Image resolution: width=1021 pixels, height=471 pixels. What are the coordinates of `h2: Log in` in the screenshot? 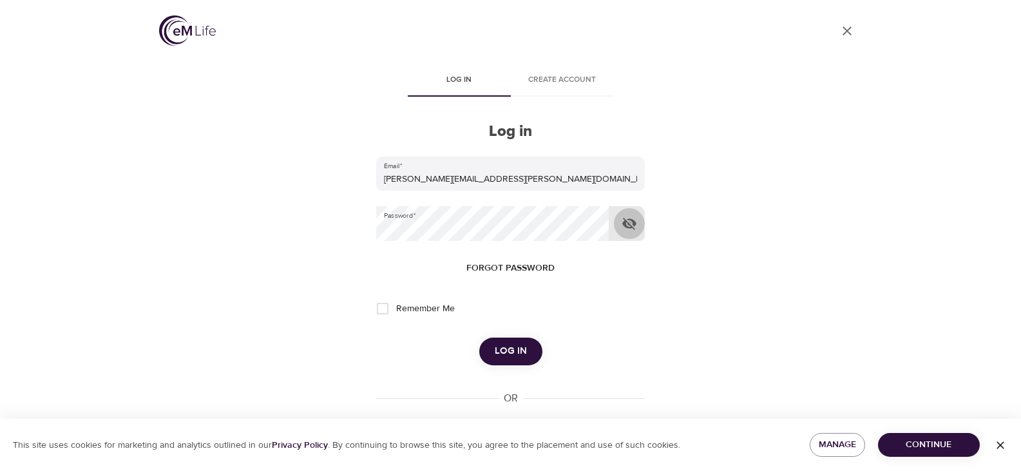 It's located at (510, 131).